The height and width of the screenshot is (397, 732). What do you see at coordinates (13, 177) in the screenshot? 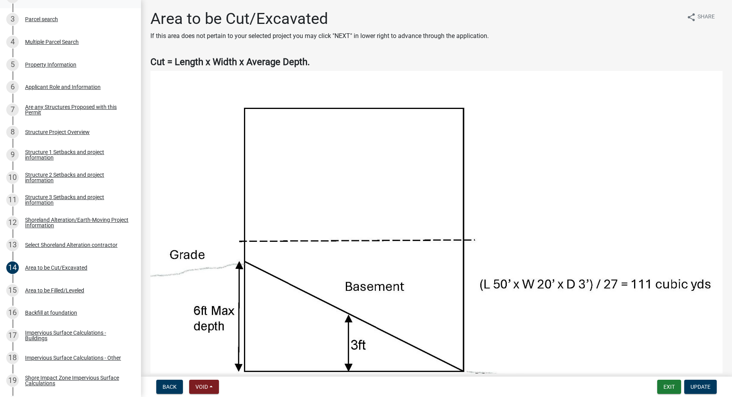
I see `div: 10` at bounding box center [13, 177].